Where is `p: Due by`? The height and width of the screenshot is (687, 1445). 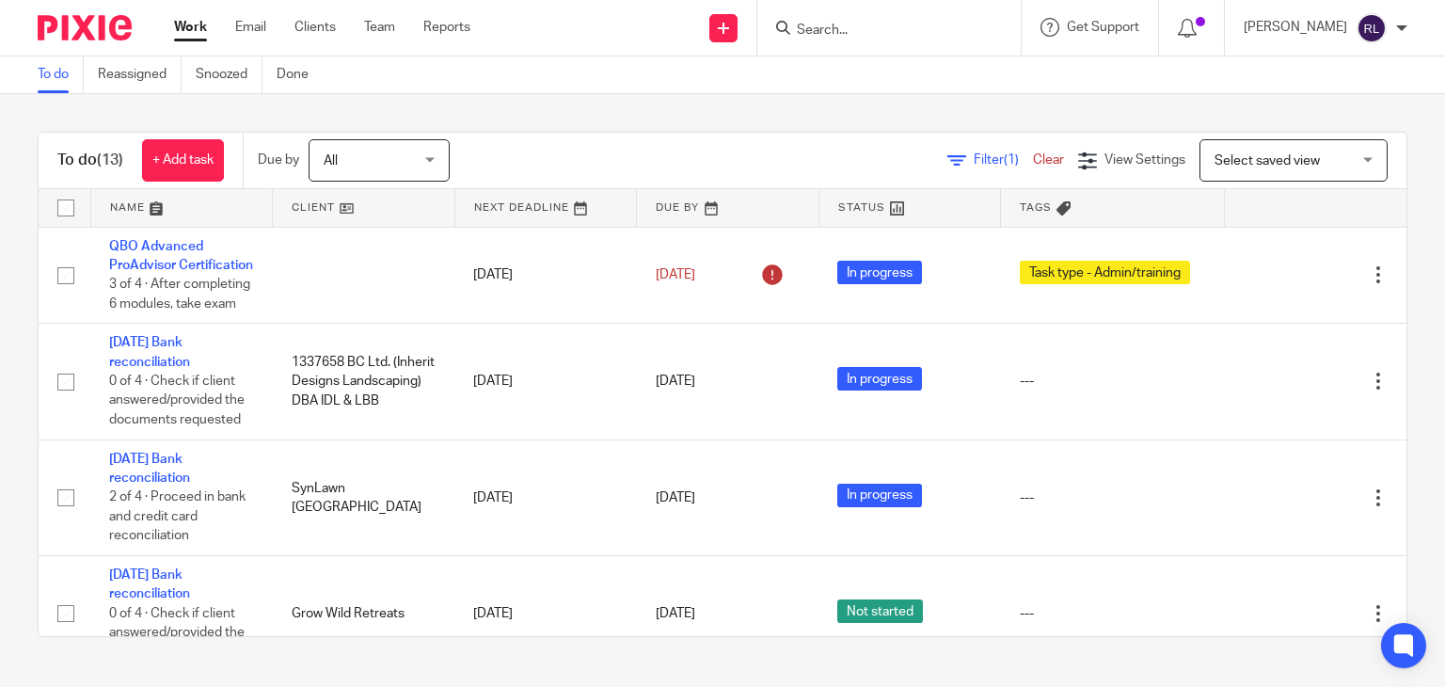 p: Due by is located at coordinates (279, 160).